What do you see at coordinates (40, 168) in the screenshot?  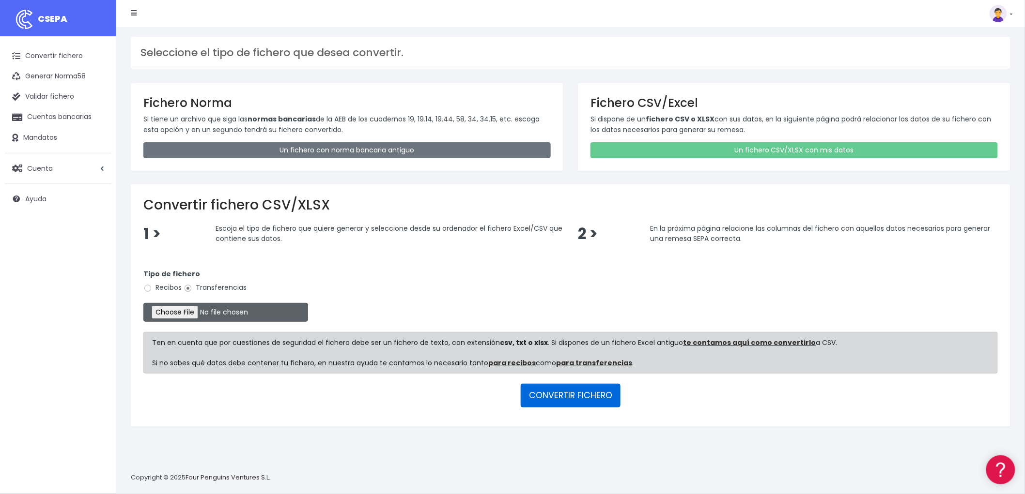 I see `span: Cuenta` at bounding box center [40, 168].